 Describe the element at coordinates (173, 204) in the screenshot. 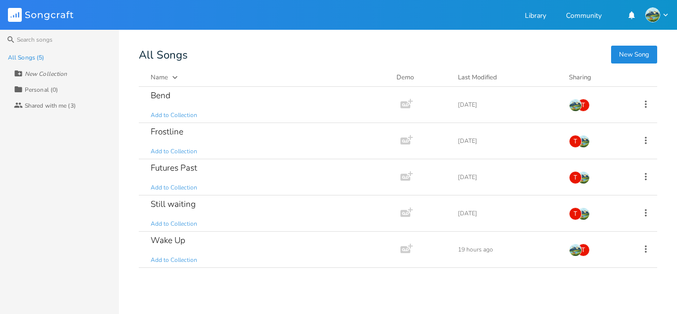

I see `div: Still waiting` at that location.